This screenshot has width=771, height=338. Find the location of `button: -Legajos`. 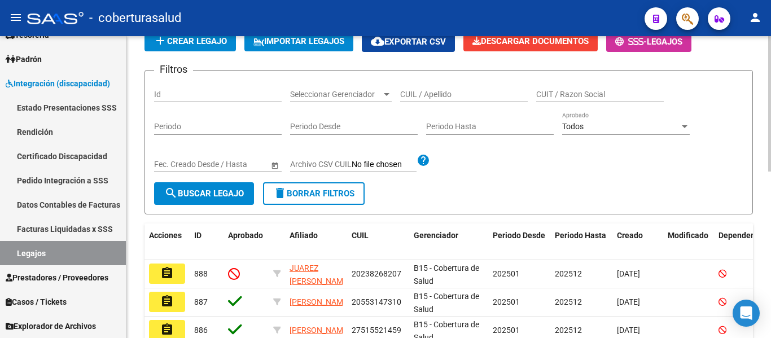

button: -Legajos is located at coordinates (649, 41).